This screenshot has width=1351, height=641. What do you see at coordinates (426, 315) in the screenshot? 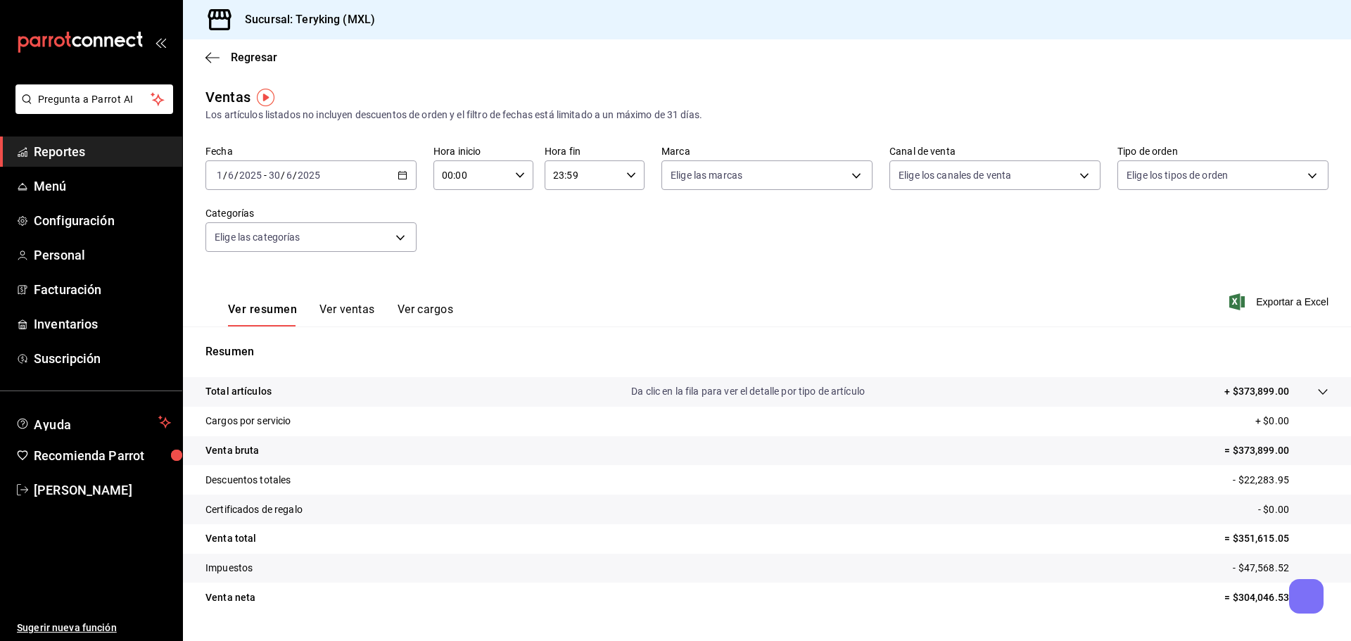
I see `button: Ver cargos` at bounding box center [426, 315].